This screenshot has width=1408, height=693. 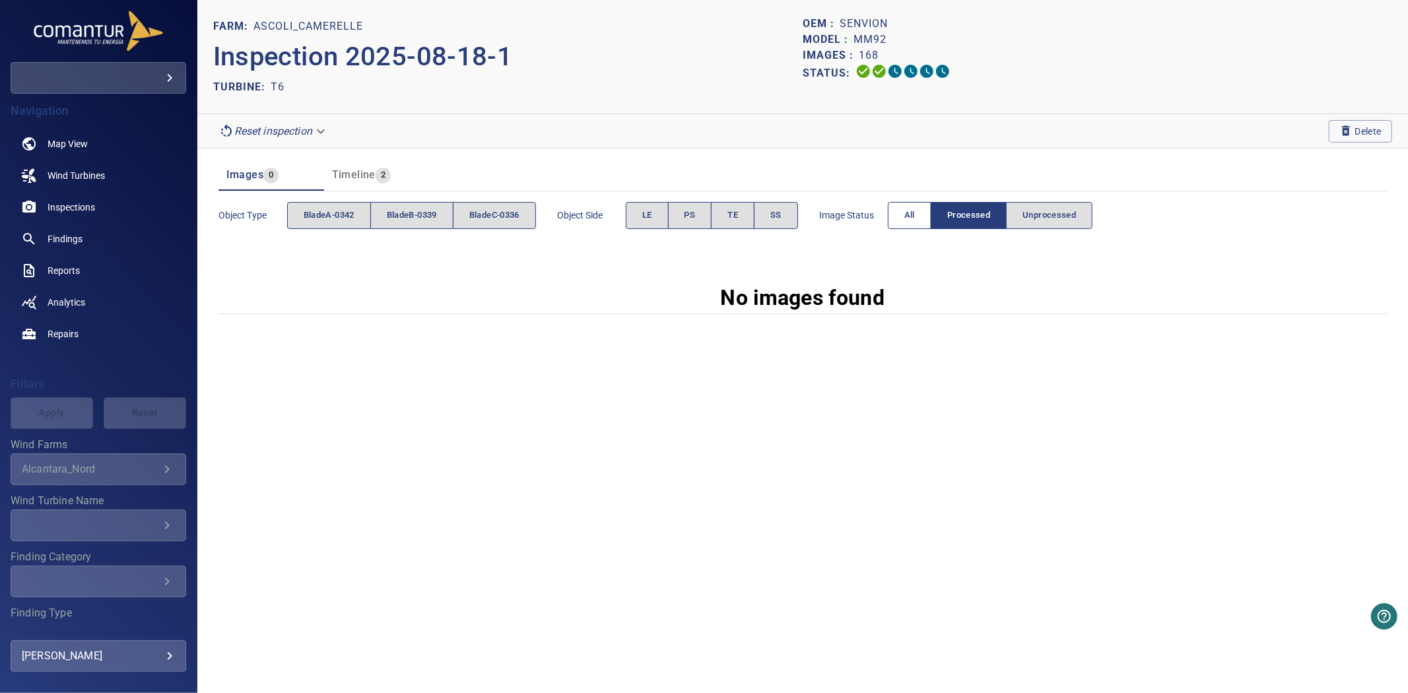 What do you see at coordinates (273, 131) in the screenshot?
I see `div: Reset inspection` at bounding box center [273, 131].